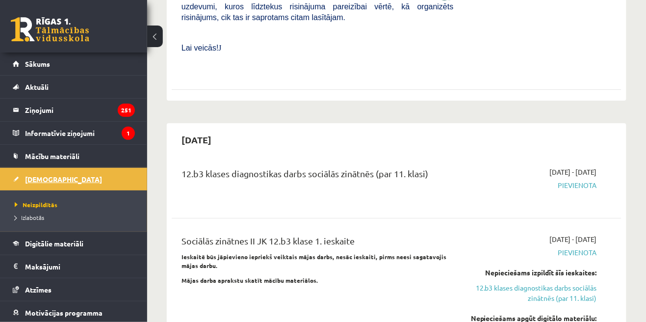 The height and width of the screenshot is (322, 646). I want to click on a: Izlabotās, so click(76, 217).